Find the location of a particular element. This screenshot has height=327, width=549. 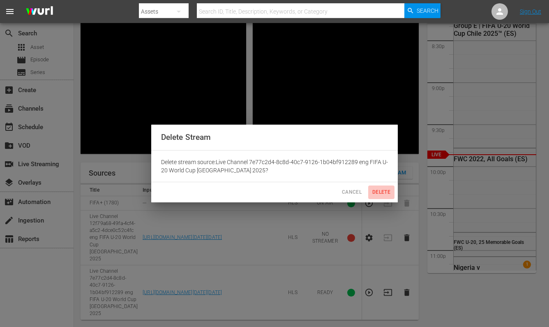

p: Delete stream source: Live Channel 7e77c2d4-8c8d-40c7-9126-1b04bf912289 eng FIFA U-20 World Cup [... is located at coordinates (275, 166).